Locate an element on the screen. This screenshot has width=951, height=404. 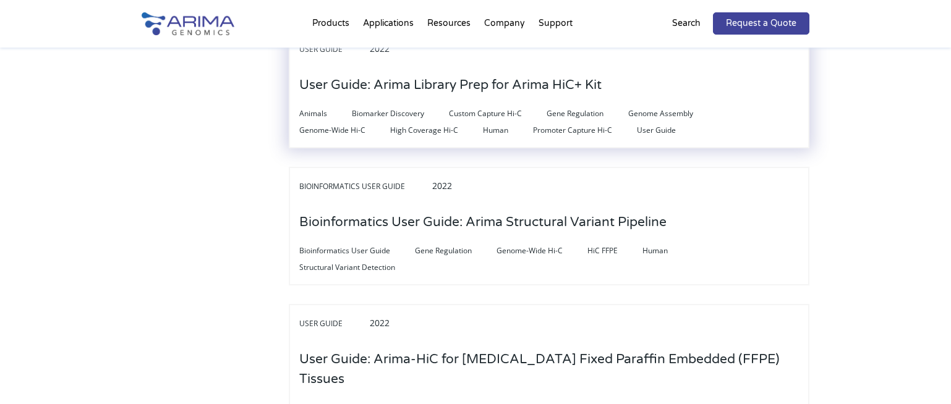
span: Structural Variant Detection is located at coordinates (359, 268).